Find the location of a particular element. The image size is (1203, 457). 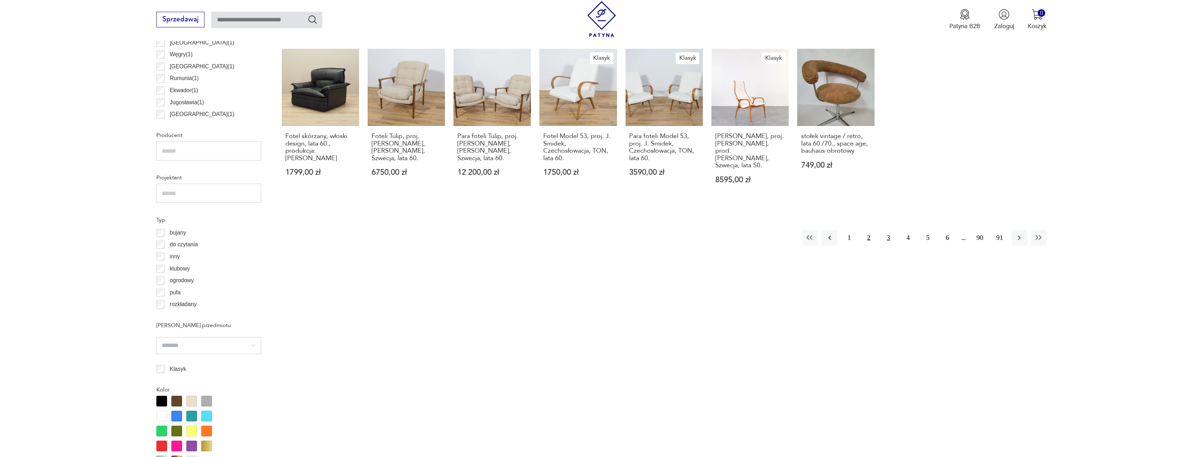

img: Ikonka użytkownika is located at coordinates (1004, 14).